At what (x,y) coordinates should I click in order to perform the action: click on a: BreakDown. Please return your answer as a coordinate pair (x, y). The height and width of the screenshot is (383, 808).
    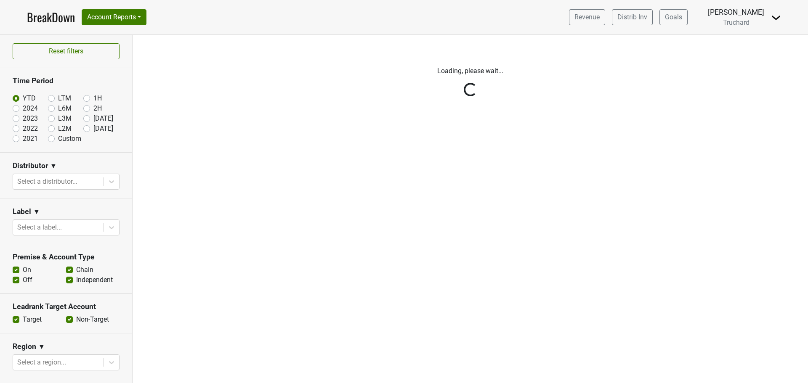
    Looking at the image, I should click on (51, 17).